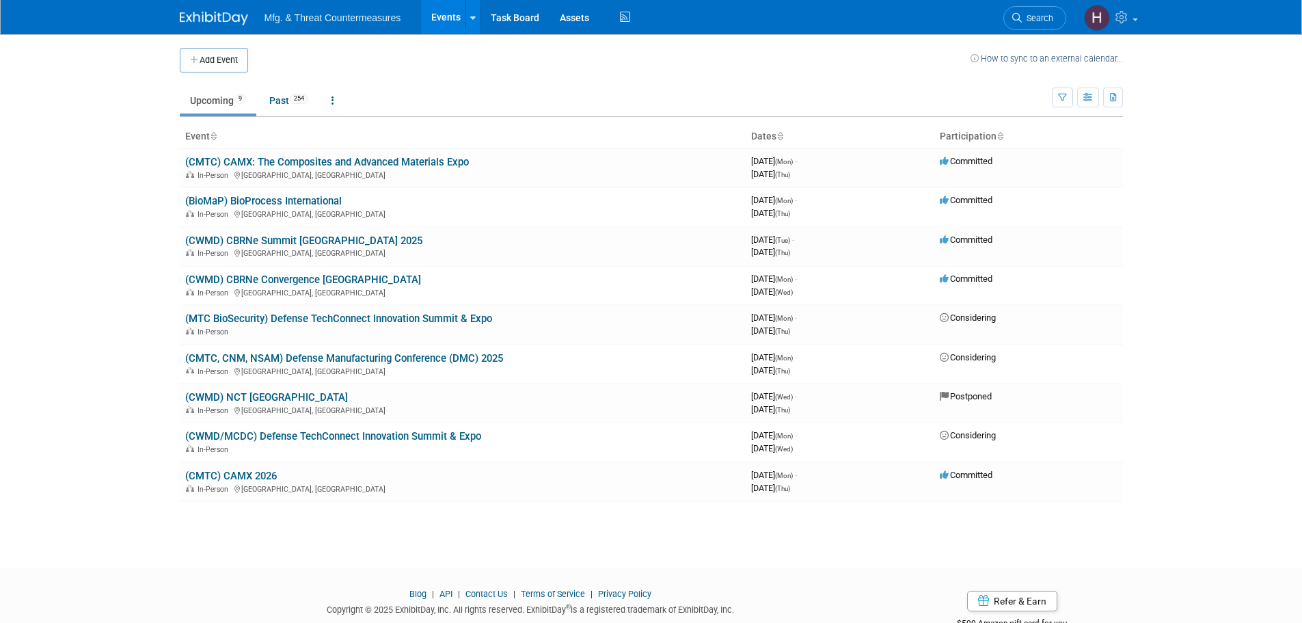 The width and height of the screenshot is (1302, 623). What do you see at coordinates (263, 201) in the screenshot?
I see `a: (BioMaP) BioProcess International` at bounding box center [263, 201].